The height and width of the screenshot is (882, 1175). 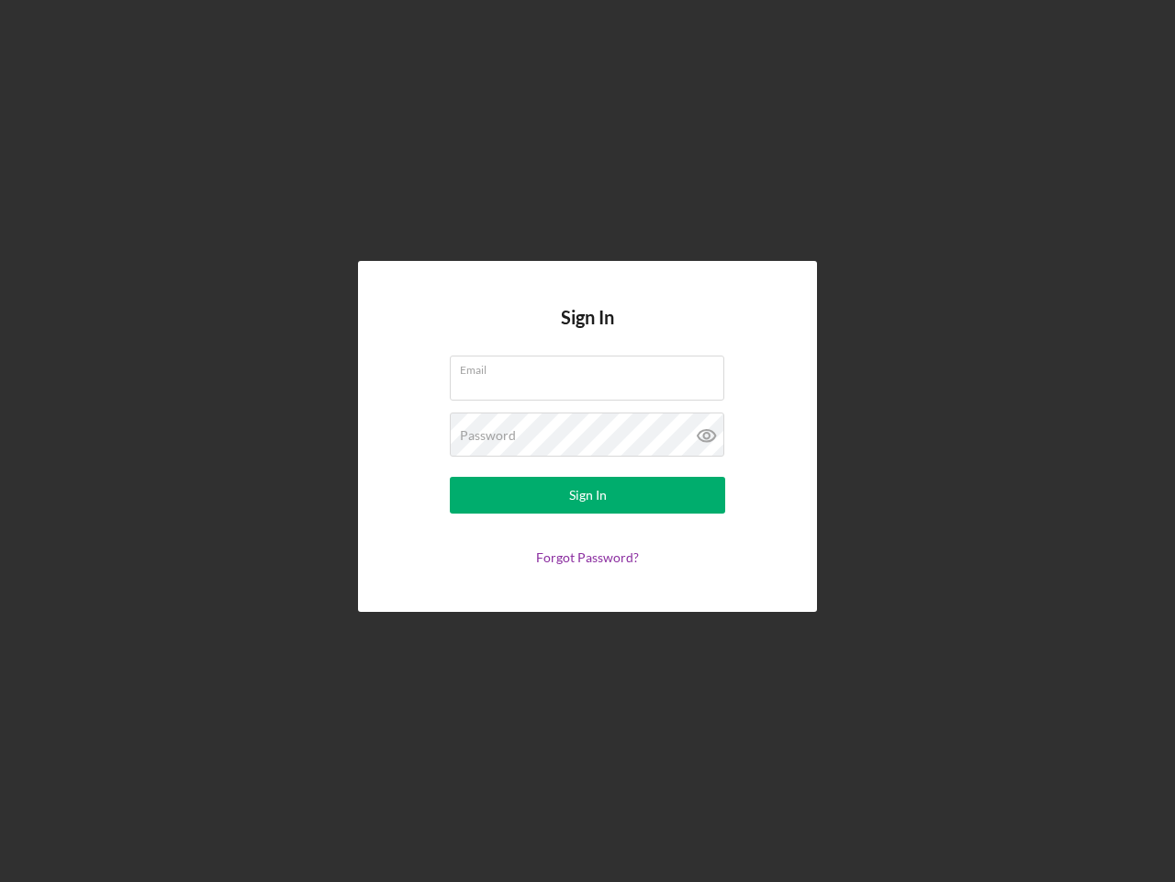 I want to click on a: Forgot Password?, so click(x=588, y=557).